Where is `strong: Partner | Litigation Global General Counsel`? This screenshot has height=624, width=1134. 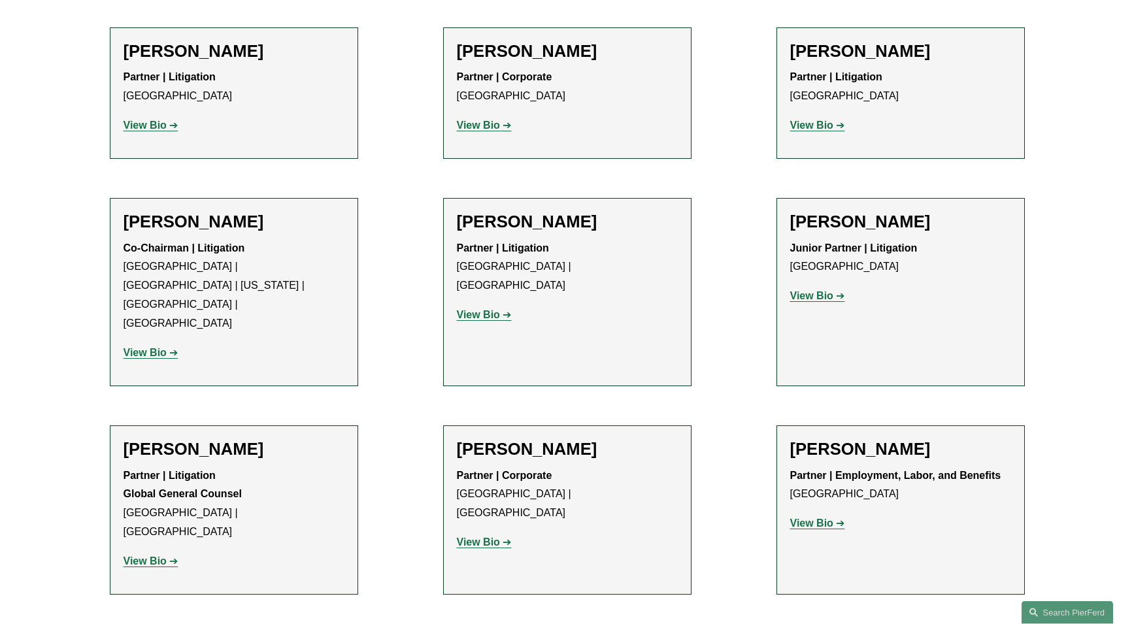 strong: Partner | Litigation Global General Counsel is located at coordinates (182, 485).